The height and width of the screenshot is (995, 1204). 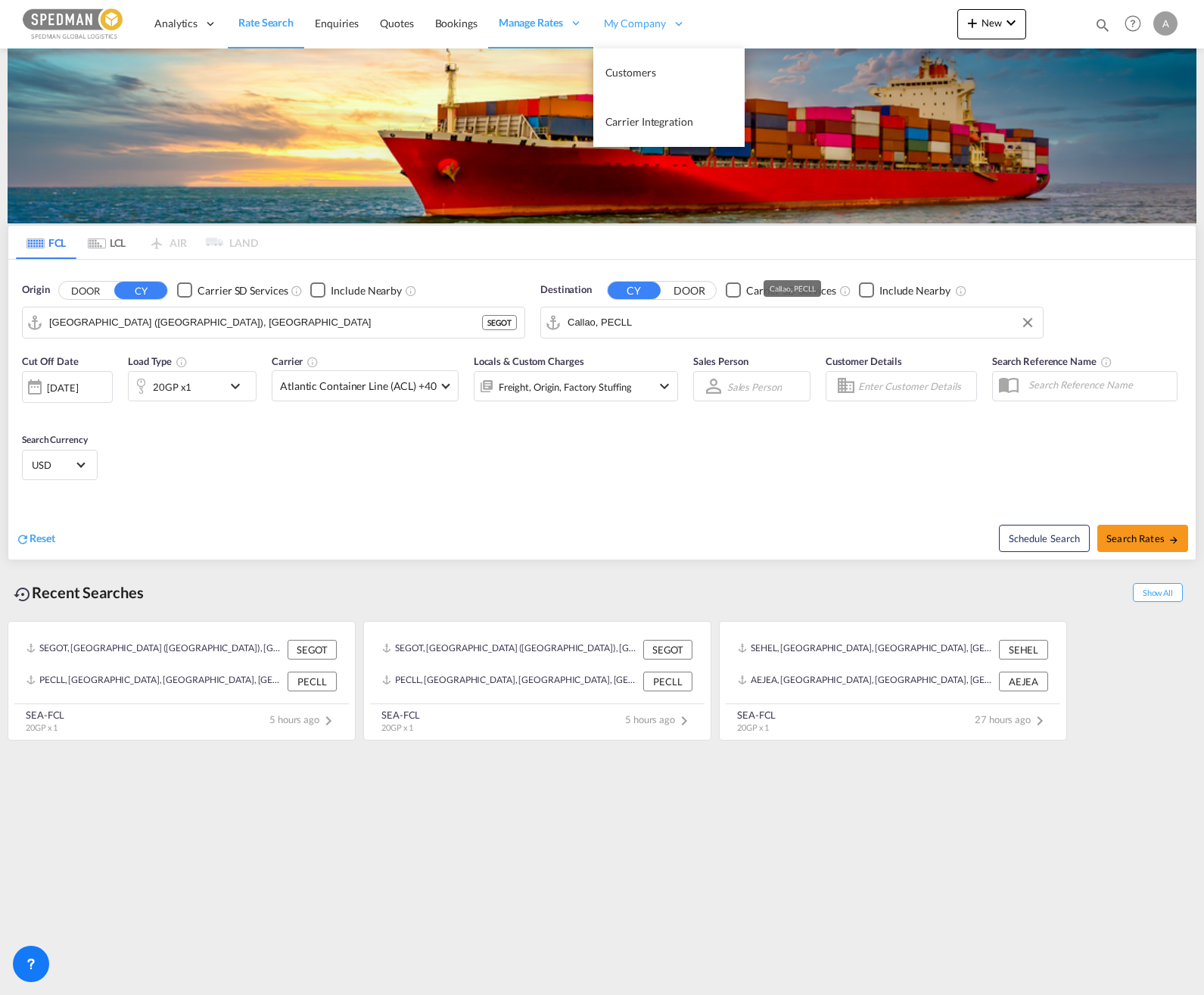 I want to click on div: Carrier SD Services, so click(x=242, y=291).